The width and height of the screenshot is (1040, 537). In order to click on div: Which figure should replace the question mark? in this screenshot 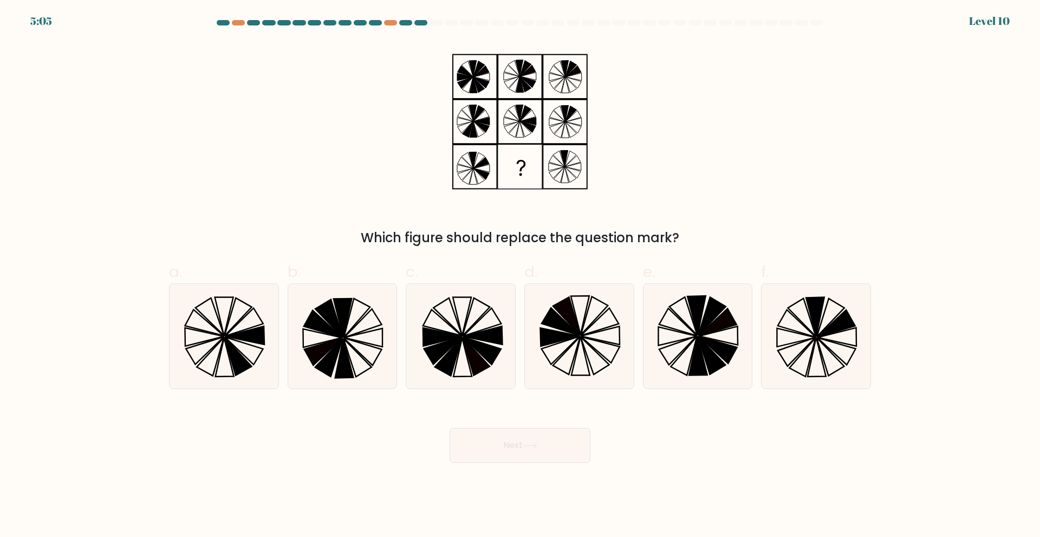, I will do `click(520, 238)`.